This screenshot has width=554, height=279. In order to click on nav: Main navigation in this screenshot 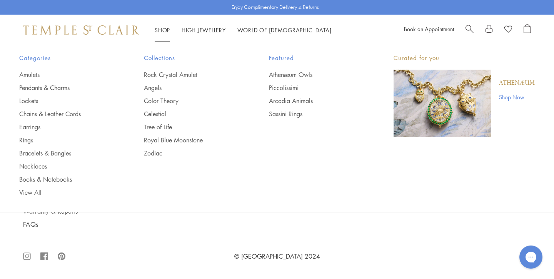, I will do `click(243, 30)`.